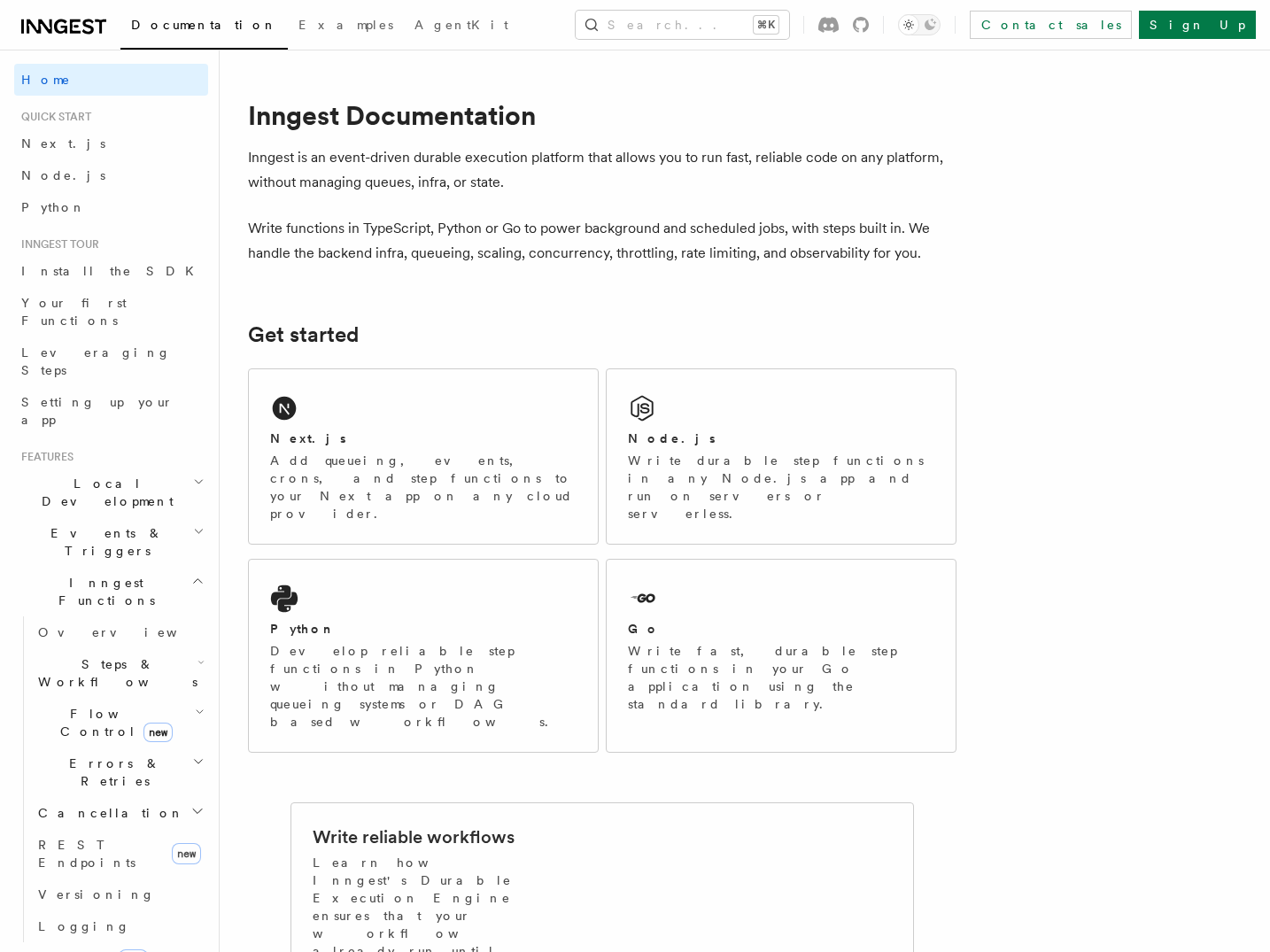 The width and height of the screenshot is (1270, 952). I want to click on a: Node.js, so click(110, 175).